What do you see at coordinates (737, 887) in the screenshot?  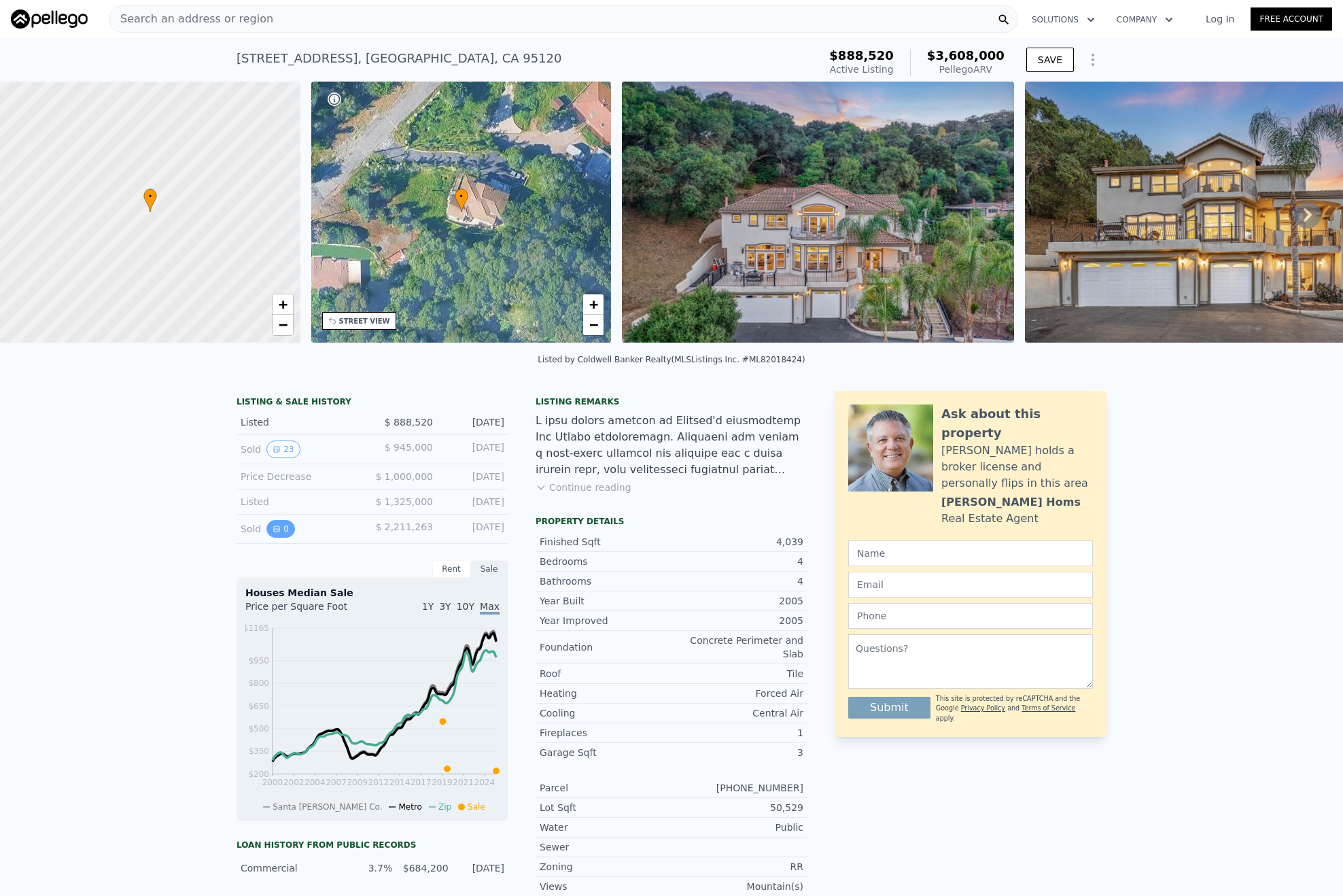 I see `div: Mountain(s)` at bounding box center [737, 887].